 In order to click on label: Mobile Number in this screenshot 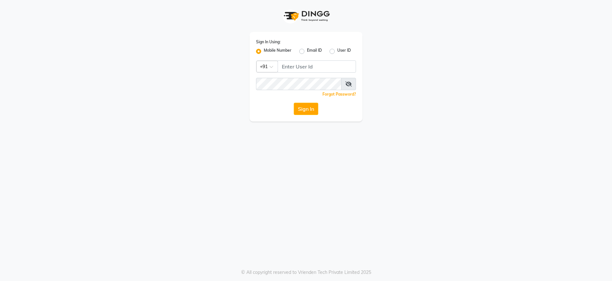, I will do `click(278, 51)`.